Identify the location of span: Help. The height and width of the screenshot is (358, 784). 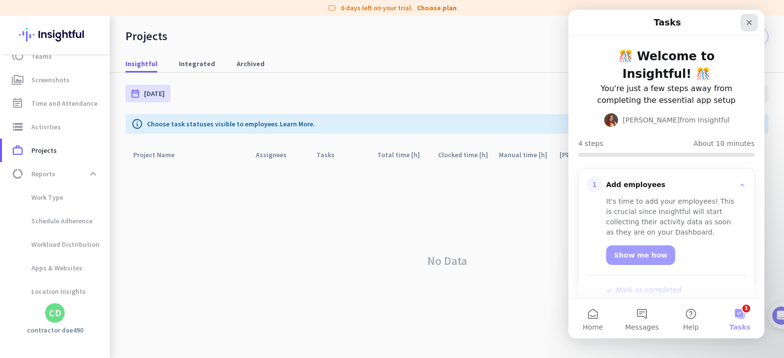
(122, 317).